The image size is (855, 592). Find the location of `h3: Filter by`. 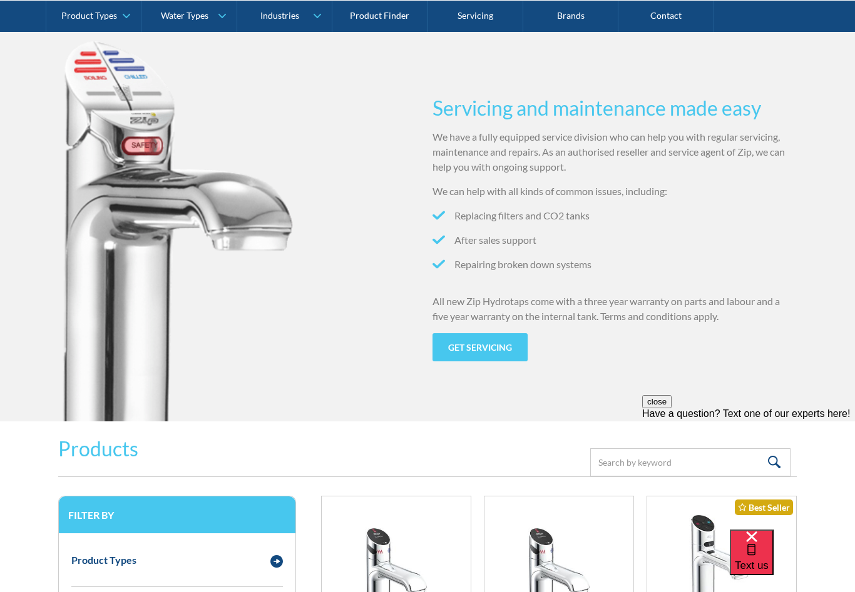

h3: Filter by is located at coordinates (177, 515).